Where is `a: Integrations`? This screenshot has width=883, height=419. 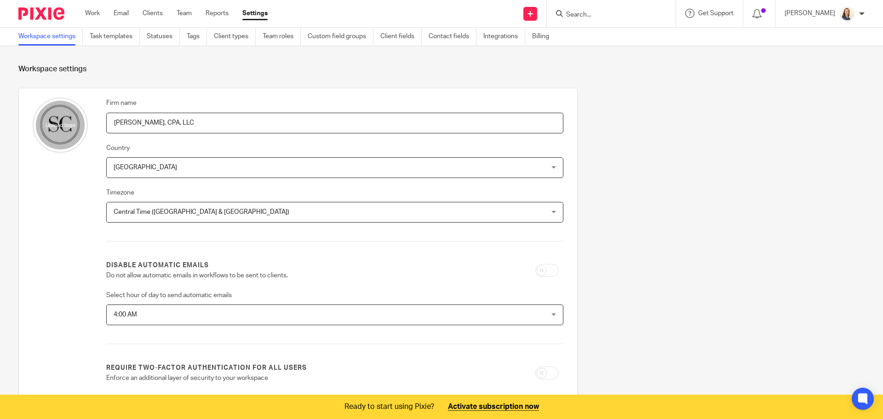
a: Integrations is located at coordinates (504, 36).